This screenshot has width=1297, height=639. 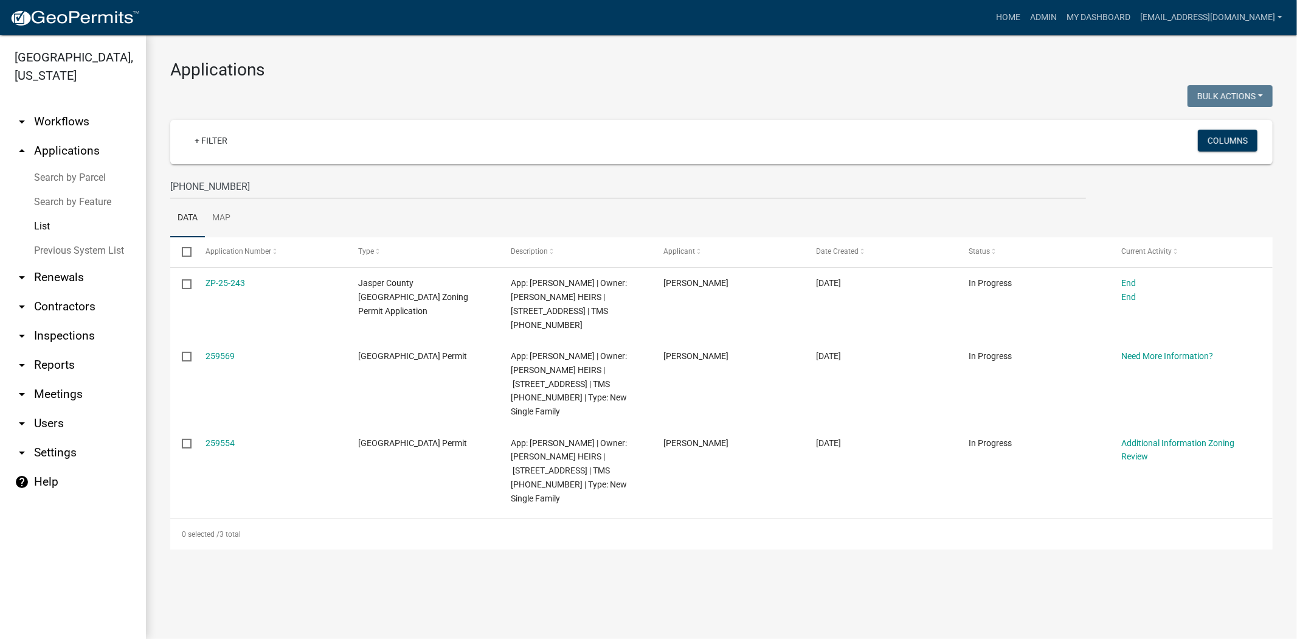 What do you see at coordinates (211, 141) in the screenshot?
I see `a: + Filter` at bounding box center [211, 141].